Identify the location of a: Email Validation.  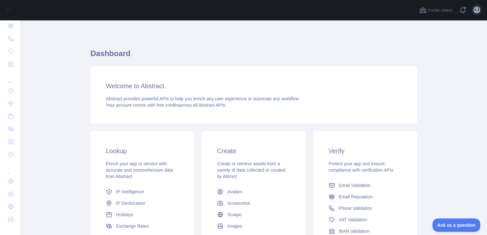
(365, 185).